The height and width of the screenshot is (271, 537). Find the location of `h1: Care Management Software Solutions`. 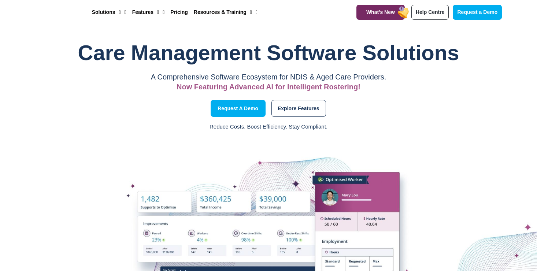

h1: Care Management Software Solutions is located at coordinates (269, 53).